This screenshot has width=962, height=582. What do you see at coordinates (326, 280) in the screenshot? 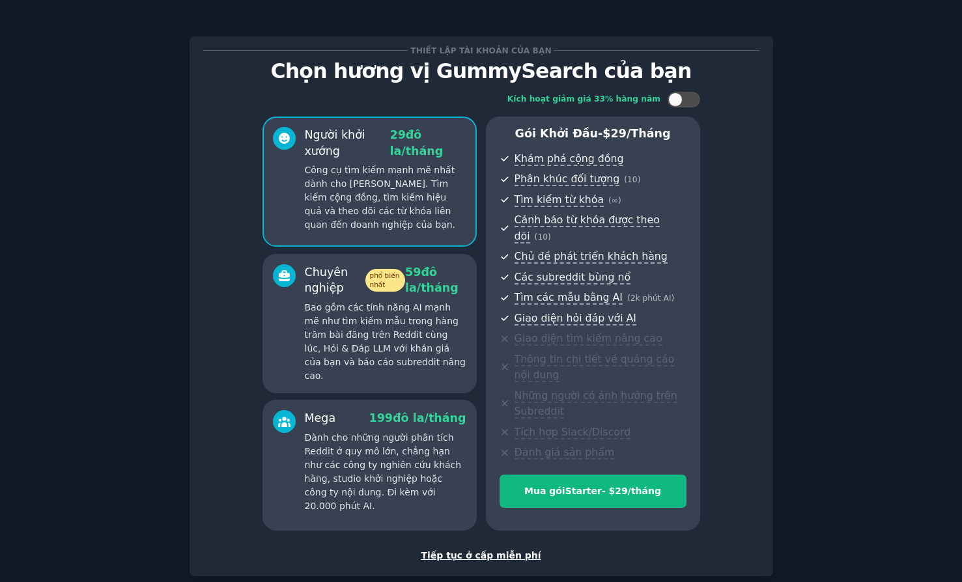
I see `font: Chuyên nghiệp` at bounding box center [326, 280].